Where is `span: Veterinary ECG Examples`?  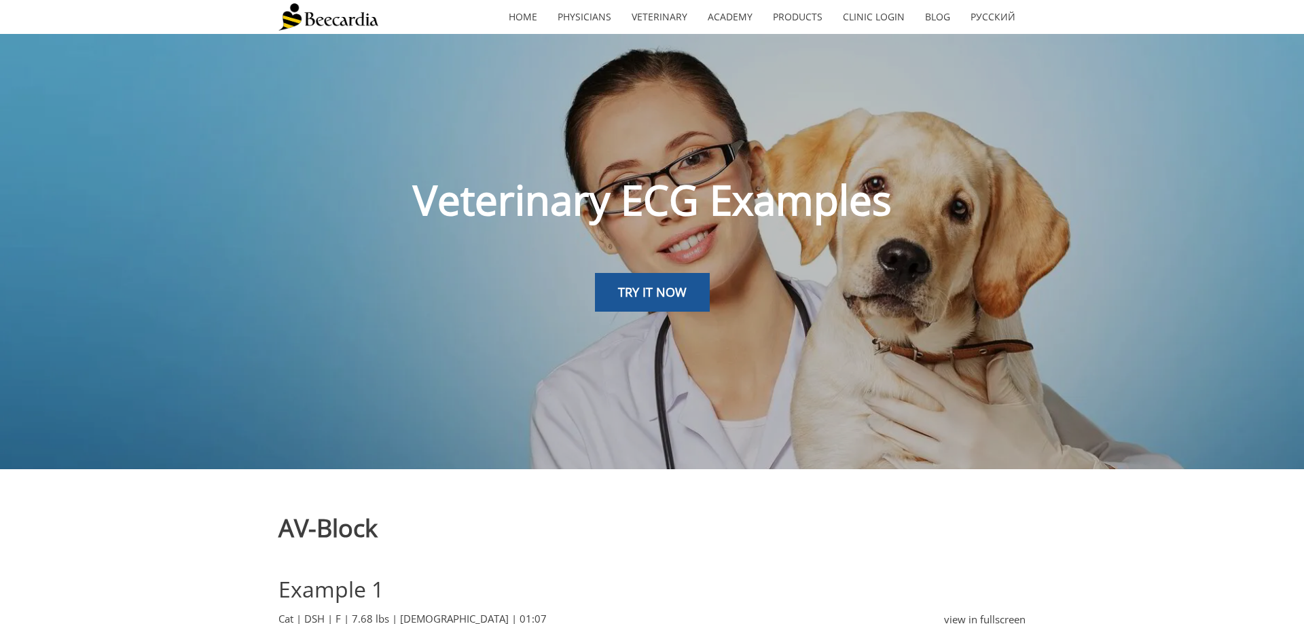
span: Veterinary ECG Examples is located at coordinates (652, 200).